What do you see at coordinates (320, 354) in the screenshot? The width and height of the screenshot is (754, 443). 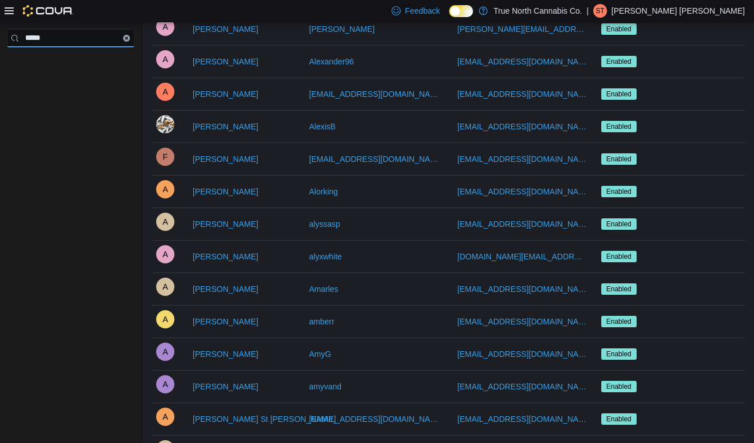 I see `button: AmyG` at bounding box center [320, 354].